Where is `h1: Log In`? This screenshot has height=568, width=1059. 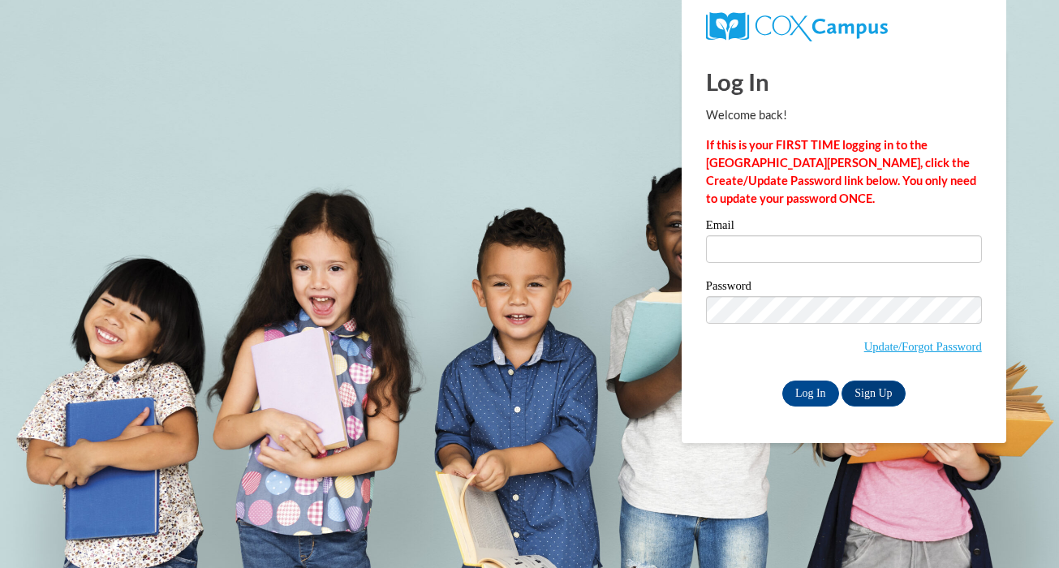 h1: Log In is located at coordinates (844, 81).